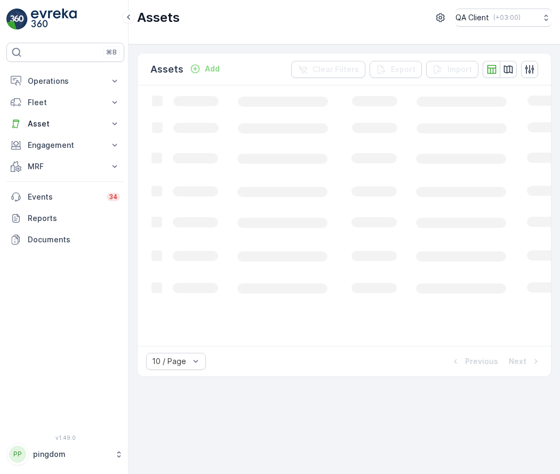  What do you see at coordinates (18, 454) in the screenshot?
I see `div: PP` at bounding box center [18, 454].